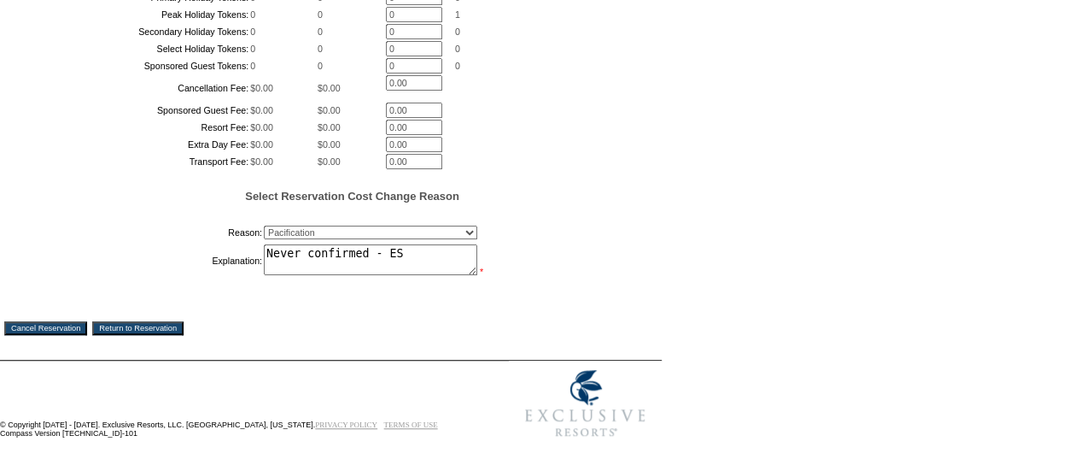  I want to click on td: Secondary Holiday Tokens:, so click(149, 32).